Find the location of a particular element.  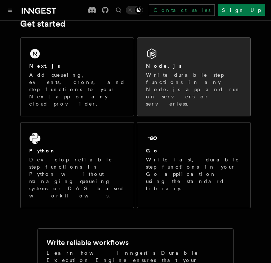

p: Write durable step functions in any Node.js app and run on servers or serverless. is located at coordinates (194, 89).